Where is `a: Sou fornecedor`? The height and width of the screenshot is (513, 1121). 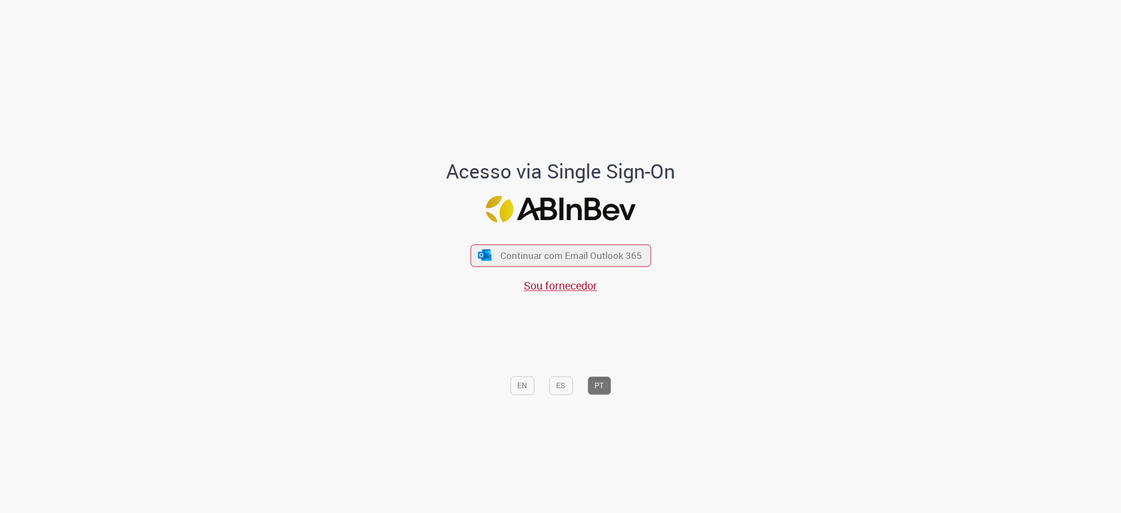 a: Sou fornecedor is located at coordinates (560, 285).